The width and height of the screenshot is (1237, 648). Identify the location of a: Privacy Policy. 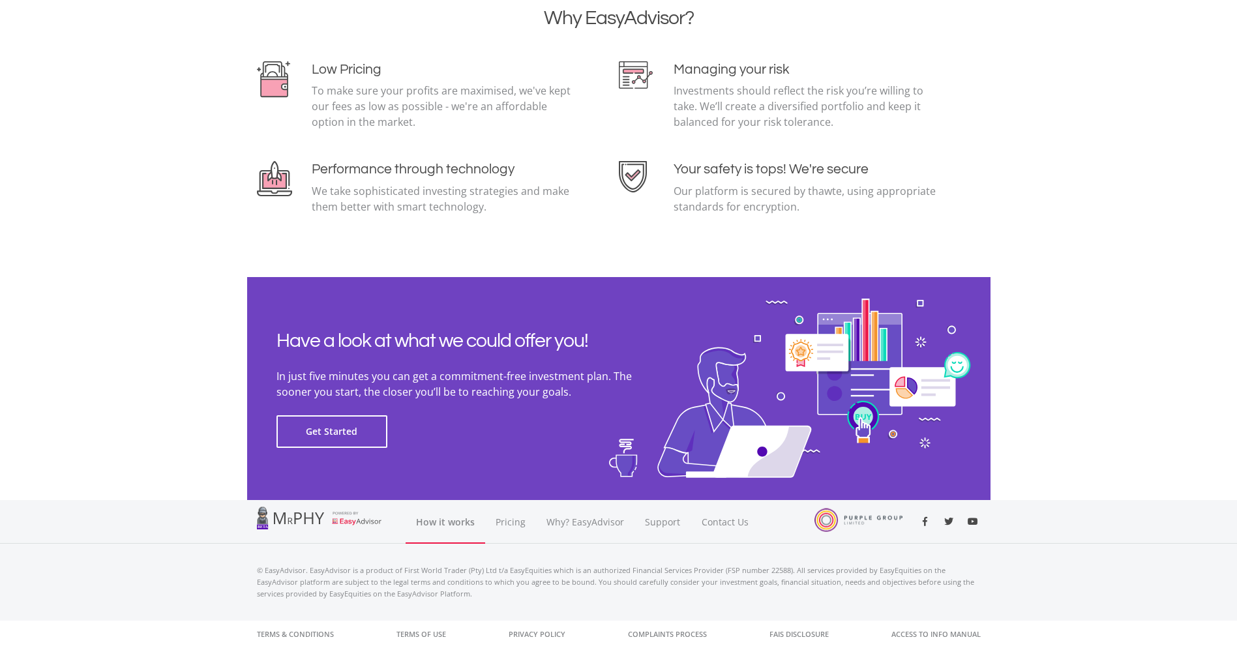
(537, 635).